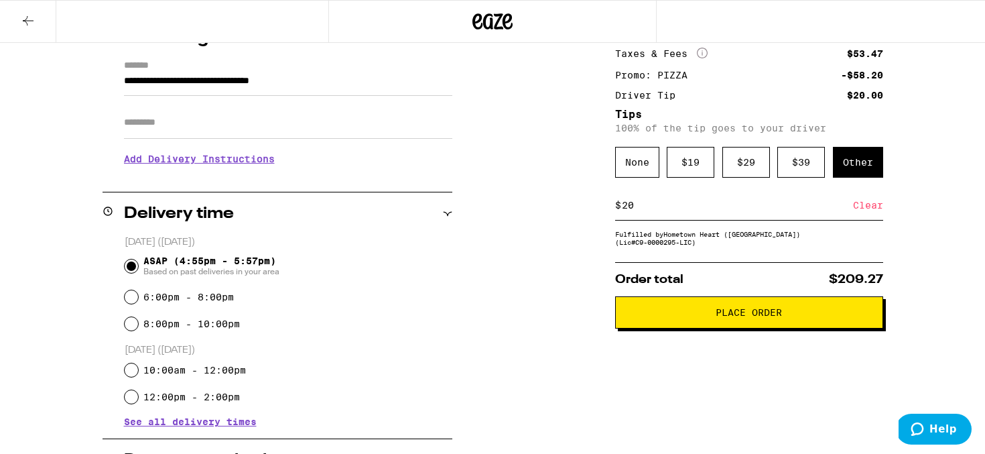 This screenshot has width=985, height=454. I want to click on h3: Add Delivery Instructions, so click(288, 159).